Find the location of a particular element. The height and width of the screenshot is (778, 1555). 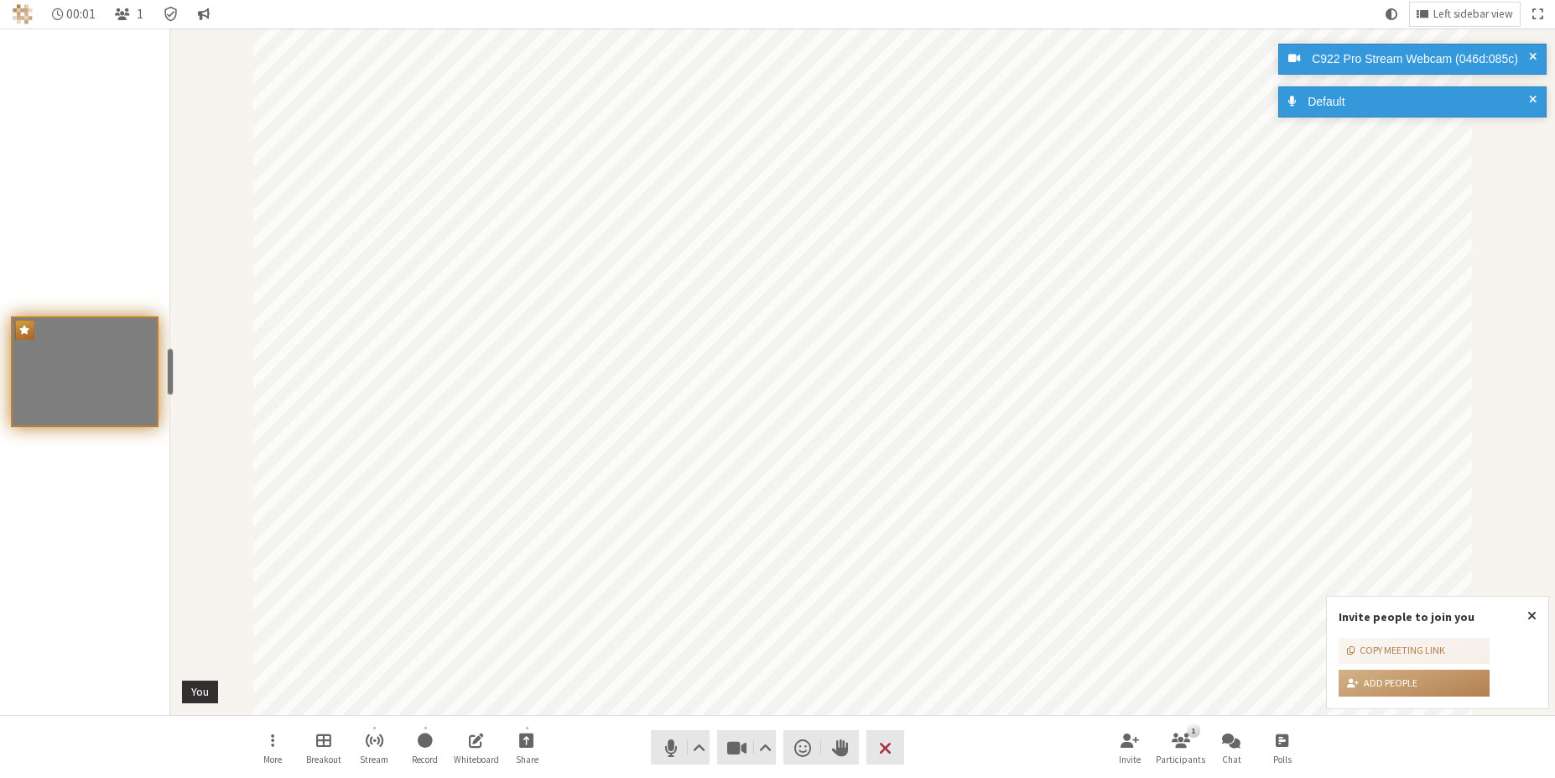

button: Invite participants (Alt+I) is located at coordinates (1130, 747).